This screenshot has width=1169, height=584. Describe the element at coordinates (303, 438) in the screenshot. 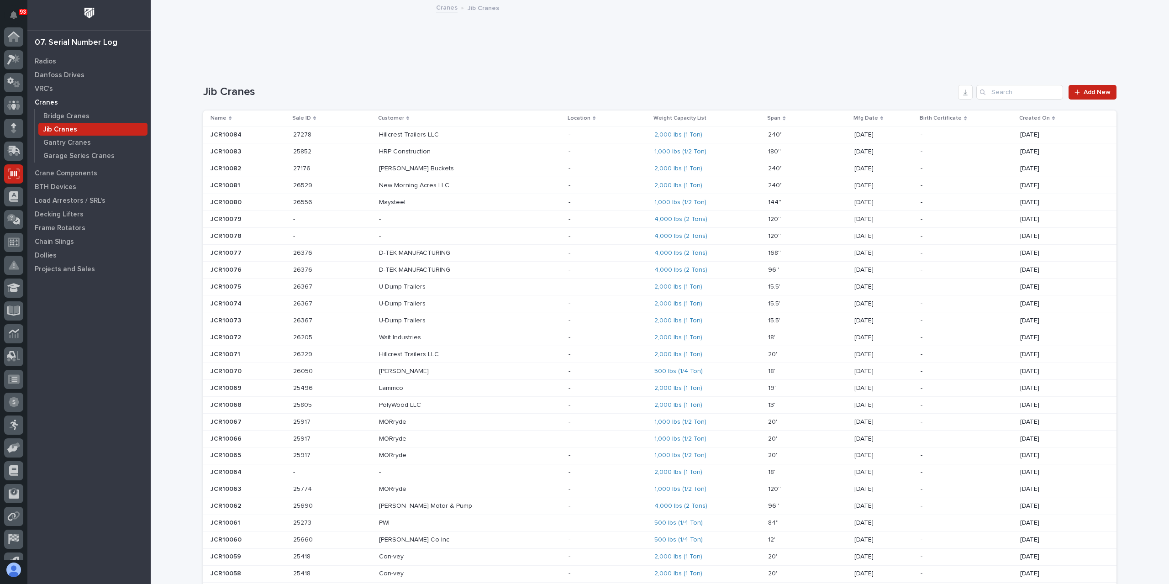

I see `p: 25917` at that location.